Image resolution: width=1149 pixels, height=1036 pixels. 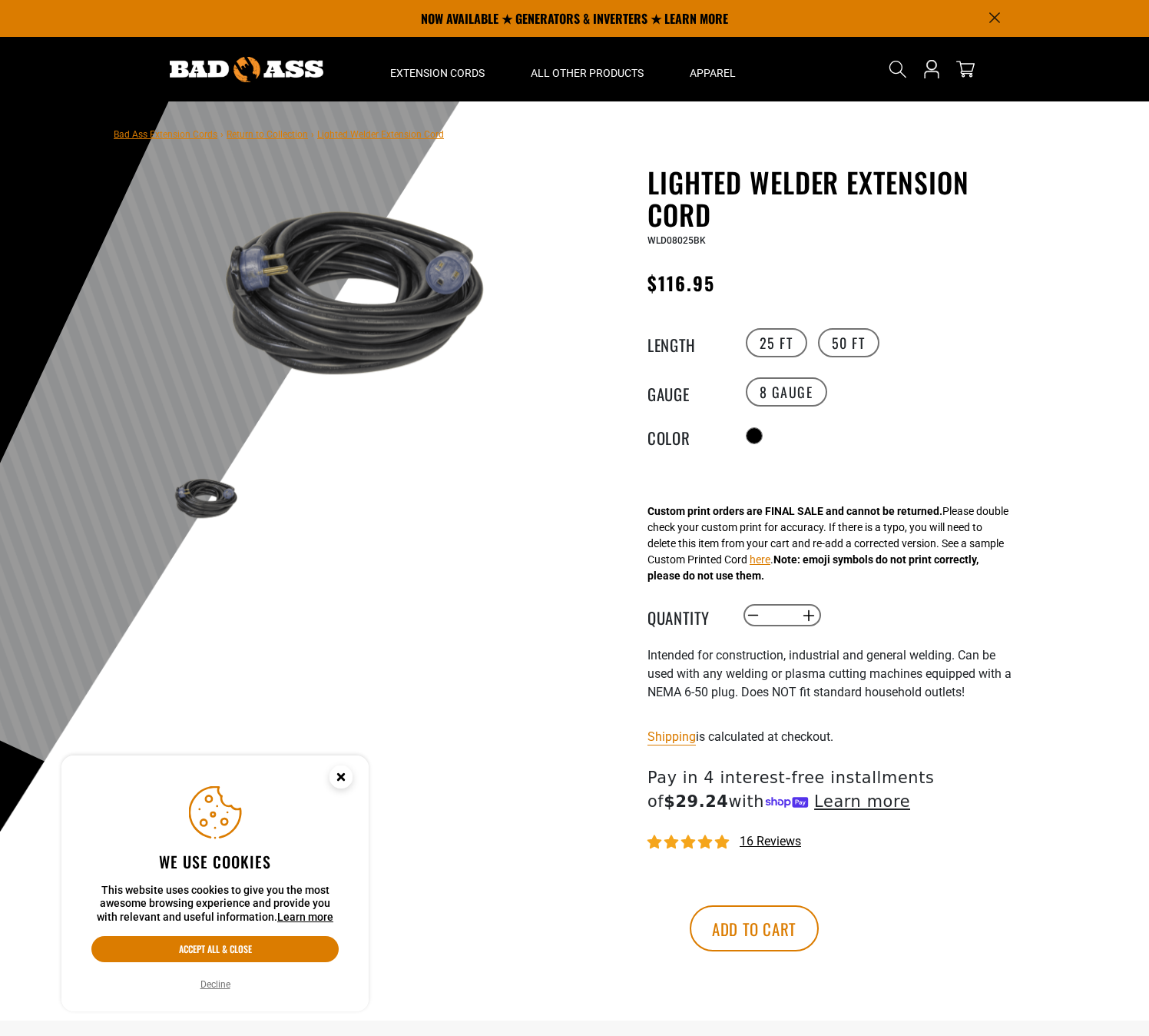 I want to click on strong: Note: emoji symbols do not print correctly, please do not use them., so click(x=813, y=567).